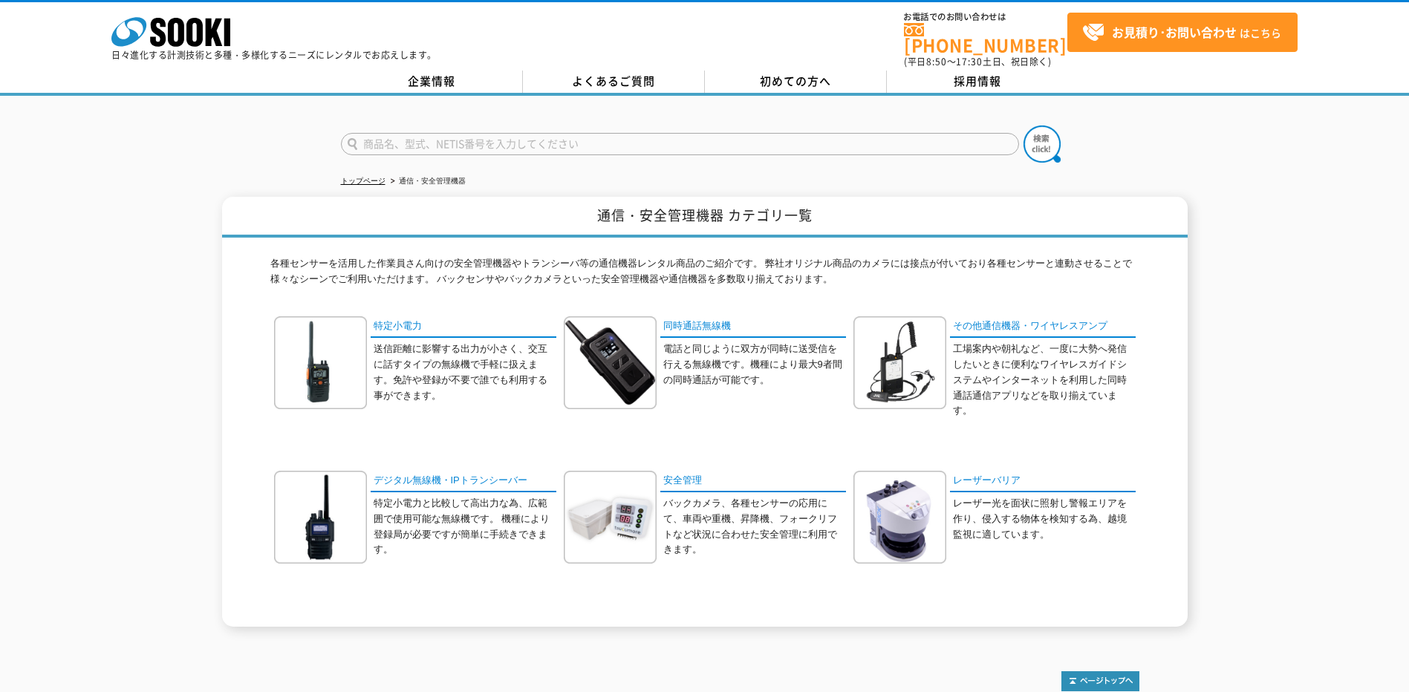 This screenshot has width=1409, height=692. I want to click on p: バックカメラ、各種センサーの応用にて、車両や重機、昇降機、フォークリフトなど状況に合わせた安全管理に利用できます。, so click(754, 526).